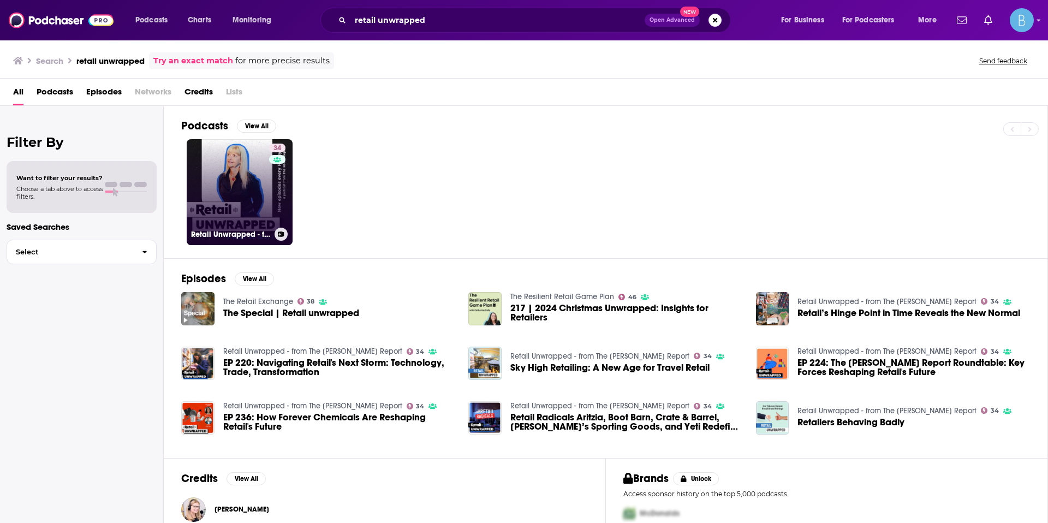 This screenshot has height=523, width=1048. Describe the element at coordinates (562, 296) in the screenshot. I see `a: The Resilient Retail Game Plan` at that location.